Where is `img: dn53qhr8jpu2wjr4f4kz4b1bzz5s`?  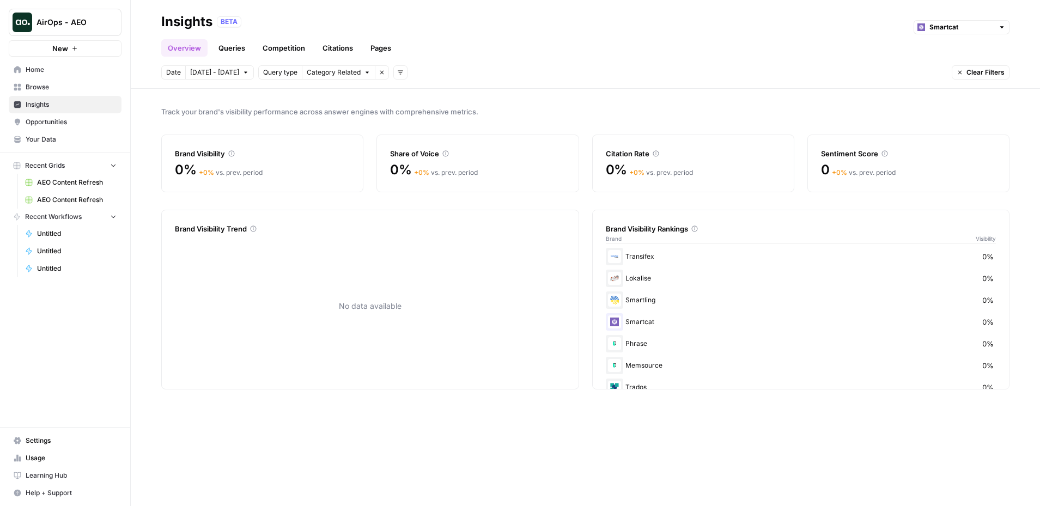
img: dn53qhr8jpu2wjr4f4kz4b1bzz5s is located at coordinates (614, 344).